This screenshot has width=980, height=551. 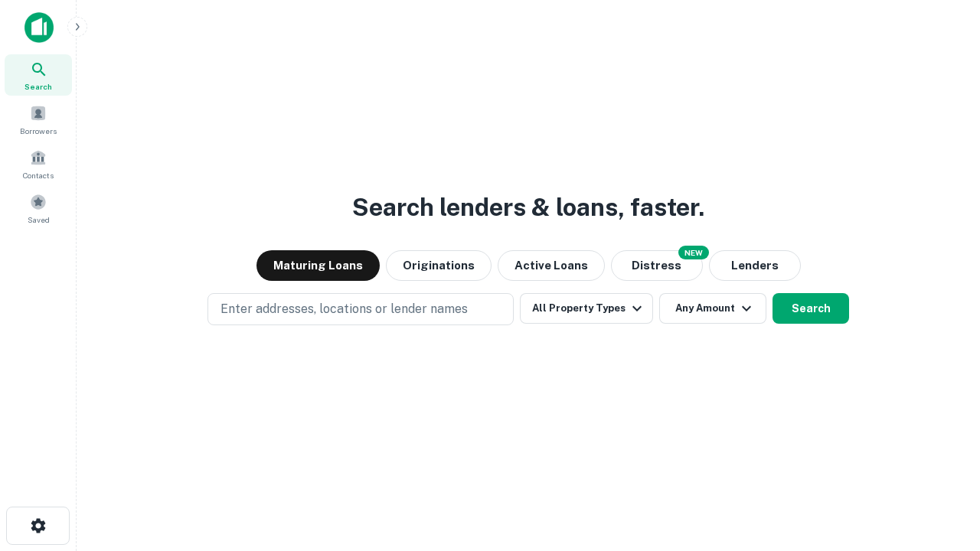 What do you see at coordinates (657, 266) in the screenshot?
I see `button: Search distressed loans with lien and other non-mortgage details.` at bounding box center [657, 266].